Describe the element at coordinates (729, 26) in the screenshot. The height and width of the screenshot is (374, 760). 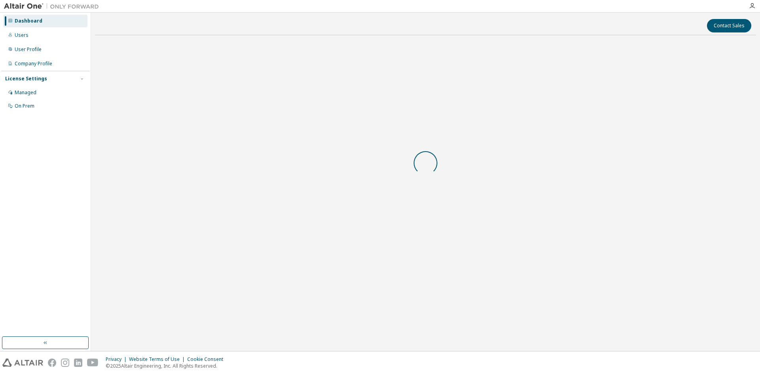
I see `button: Contact Sales` at that location.